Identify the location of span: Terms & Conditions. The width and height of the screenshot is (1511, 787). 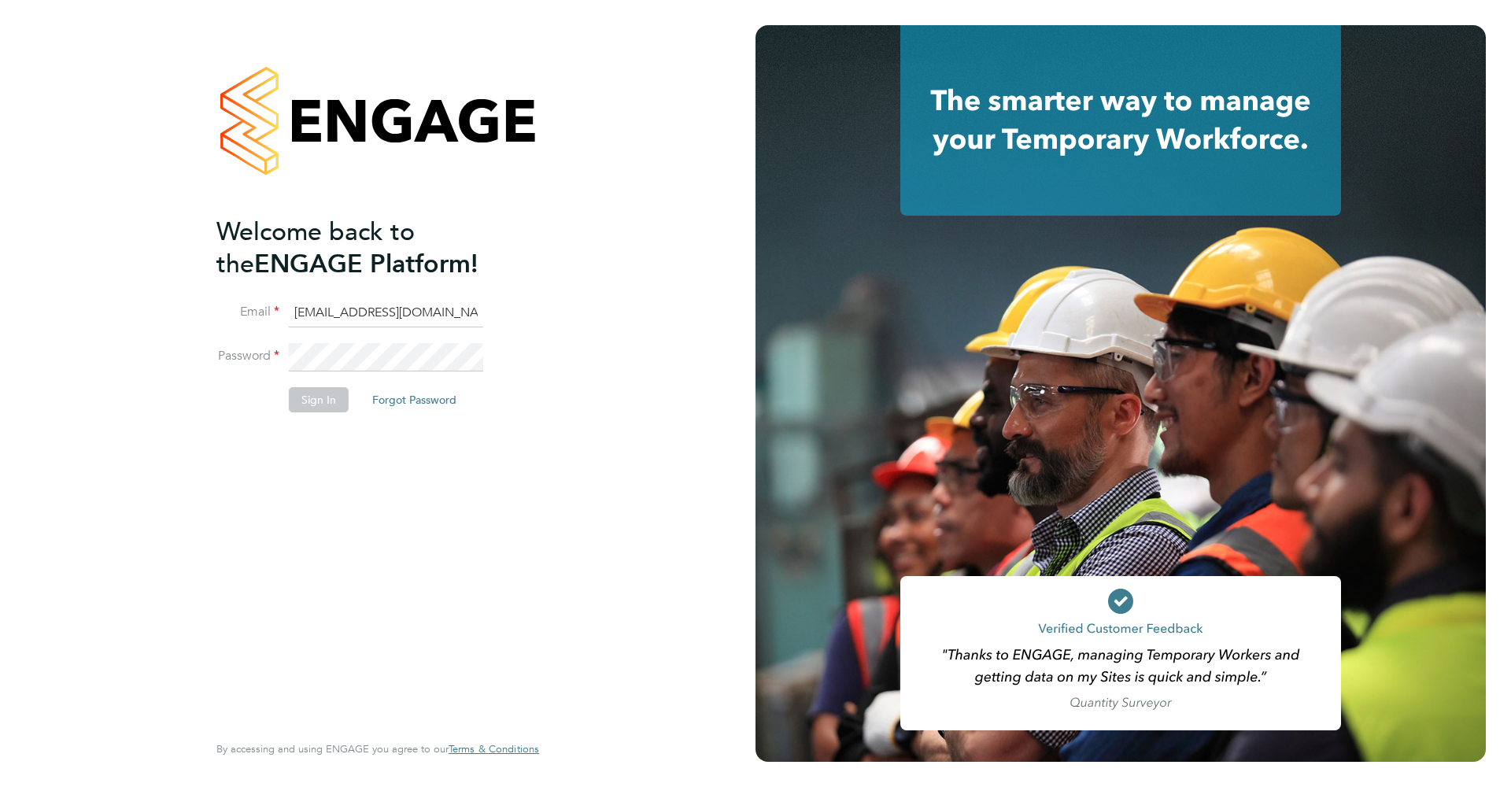
(494, 749).